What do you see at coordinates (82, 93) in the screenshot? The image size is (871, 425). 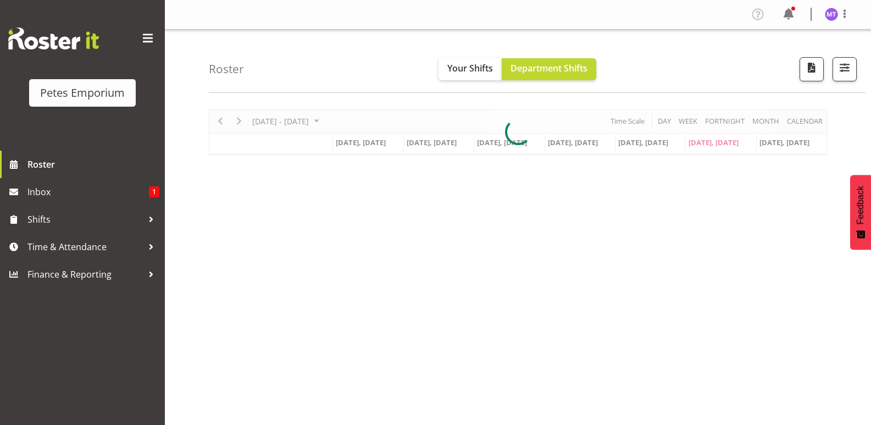 I see `div: Petes Emporium` at bounding box center [82, 93].